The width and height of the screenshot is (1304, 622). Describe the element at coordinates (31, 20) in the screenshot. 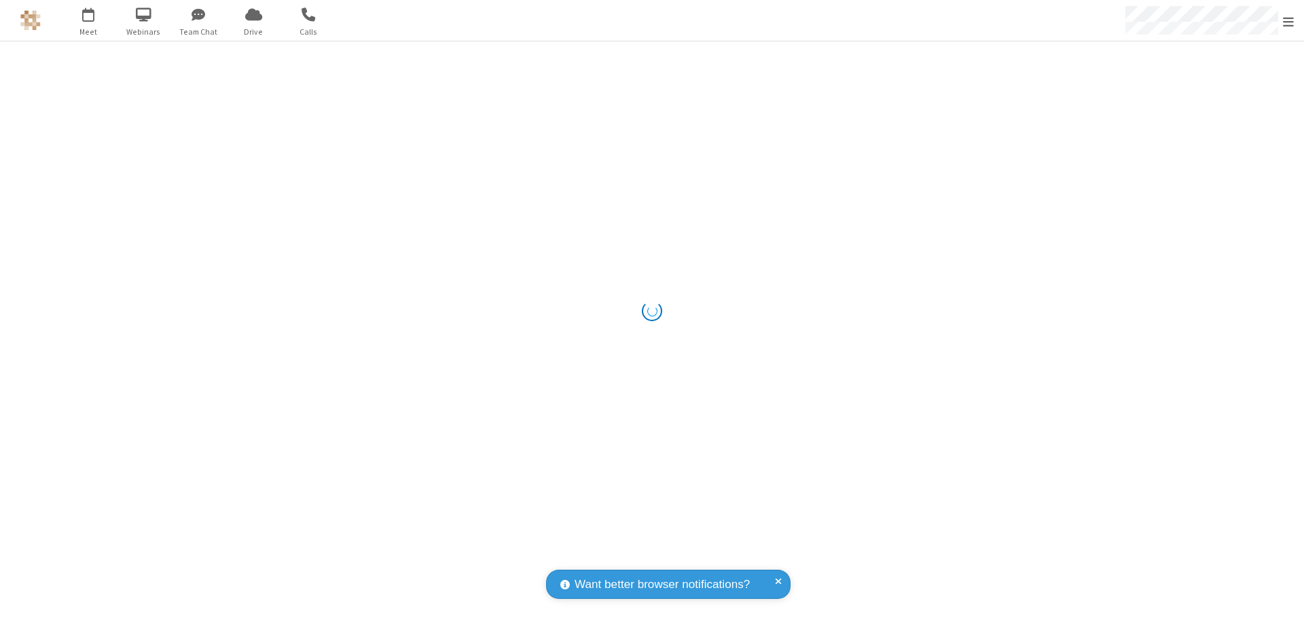

I see `img: QA Selenium DO NOT DELETE OR CHANGE` at that location.